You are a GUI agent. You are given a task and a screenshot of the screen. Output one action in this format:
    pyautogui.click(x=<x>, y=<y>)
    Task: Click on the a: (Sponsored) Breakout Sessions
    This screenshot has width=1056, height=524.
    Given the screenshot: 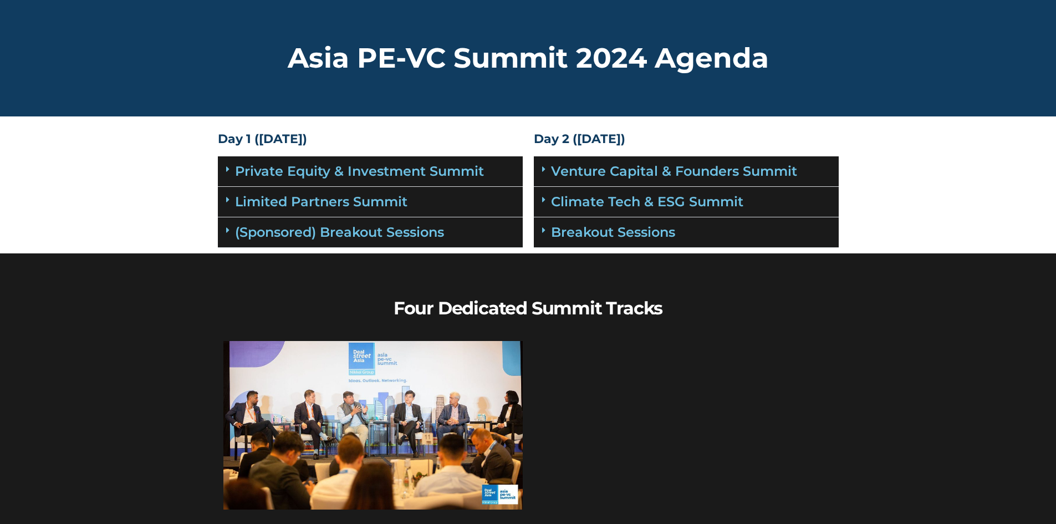 What is the action you would take?
    pyautogui.click(x=339, y=232)
    